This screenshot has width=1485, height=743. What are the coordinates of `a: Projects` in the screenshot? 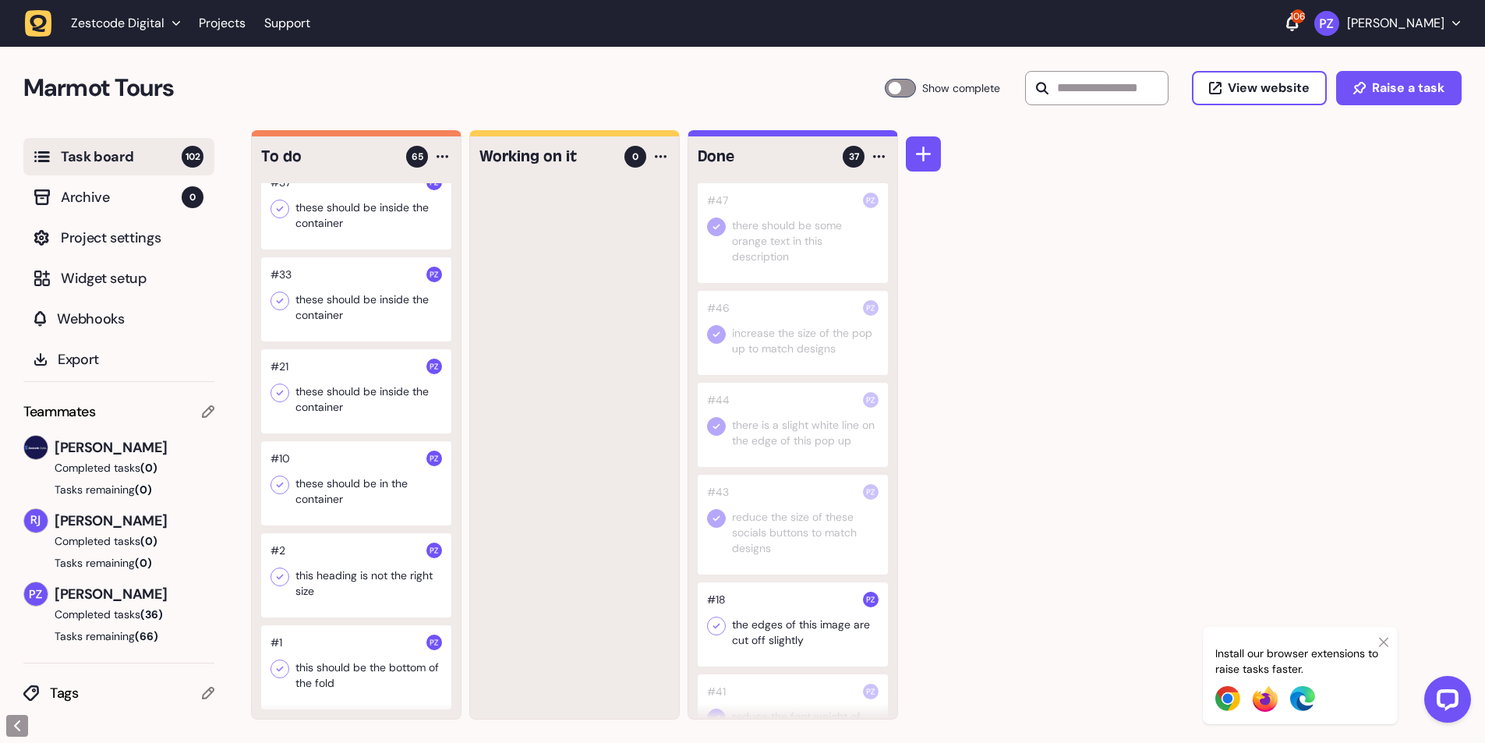 It's located at (222, 23).